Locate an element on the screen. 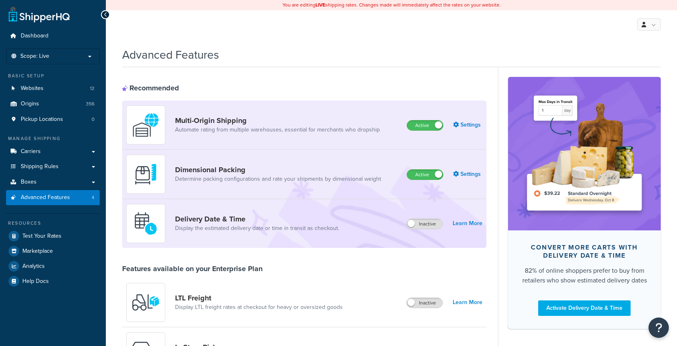  button: Open Resource Center is located at coordinates (659, 328).